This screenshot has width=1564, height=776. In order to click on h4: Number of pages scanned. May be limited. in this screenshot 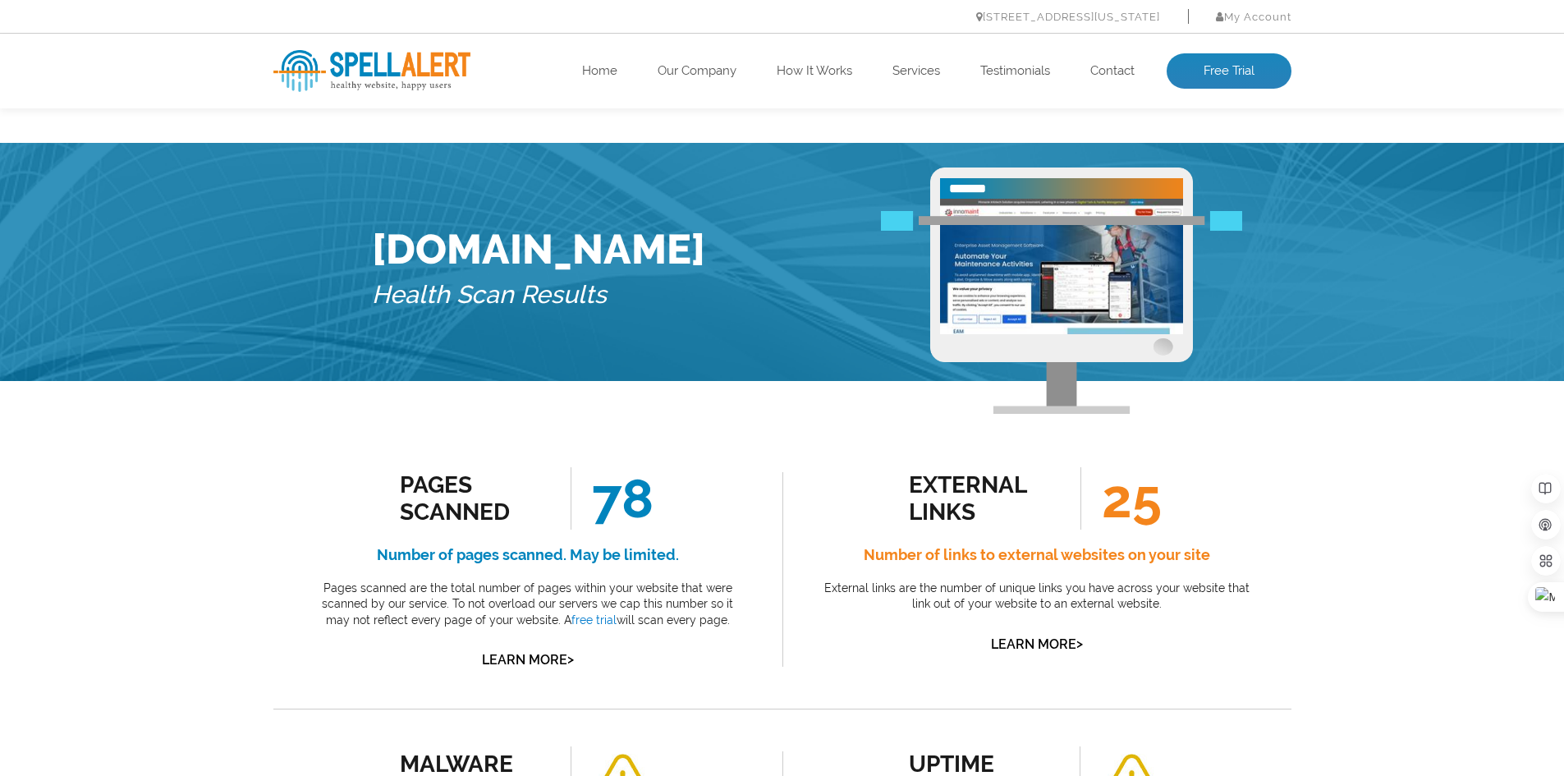, I will do `click(528, 555)`.